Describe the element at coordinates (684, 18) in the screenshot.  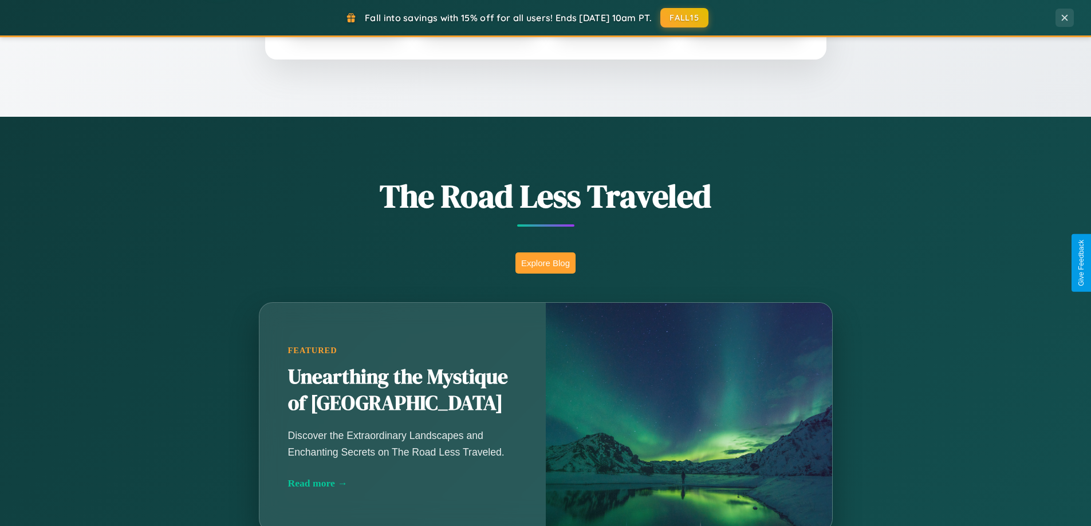
I see `button: FALL15` at that location.